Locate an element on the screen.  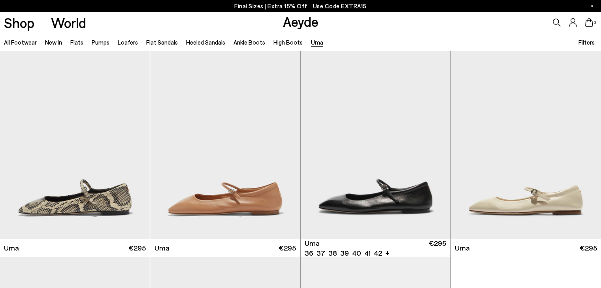
li: 40 is located at coordinates (356, 253).